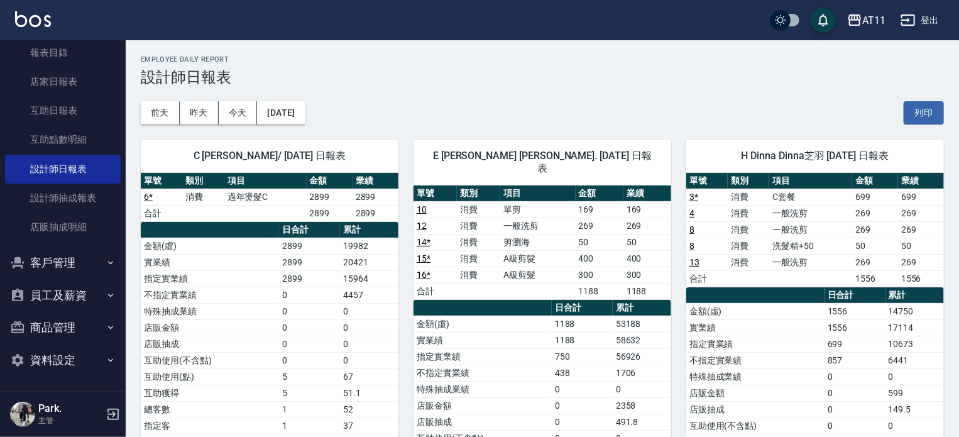  What do you see at coordinates (369, 262) in the screenshot?
I see `td: 20421` at bounding box center [369, 262].